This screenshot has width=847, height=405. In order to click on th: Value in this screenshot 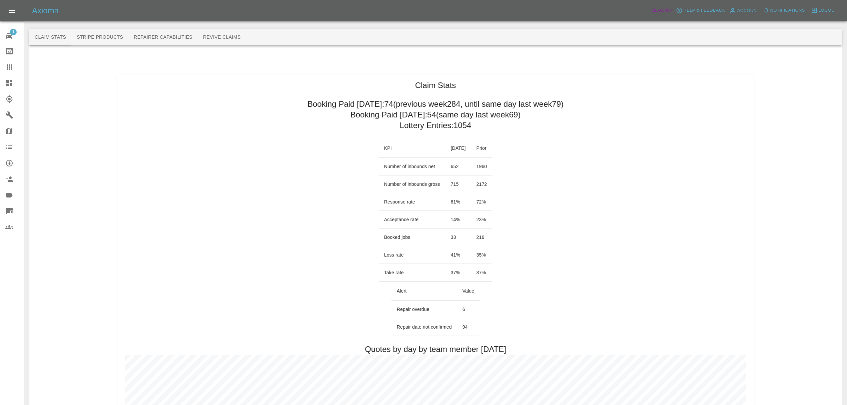, I will do `click(469, 291)`.